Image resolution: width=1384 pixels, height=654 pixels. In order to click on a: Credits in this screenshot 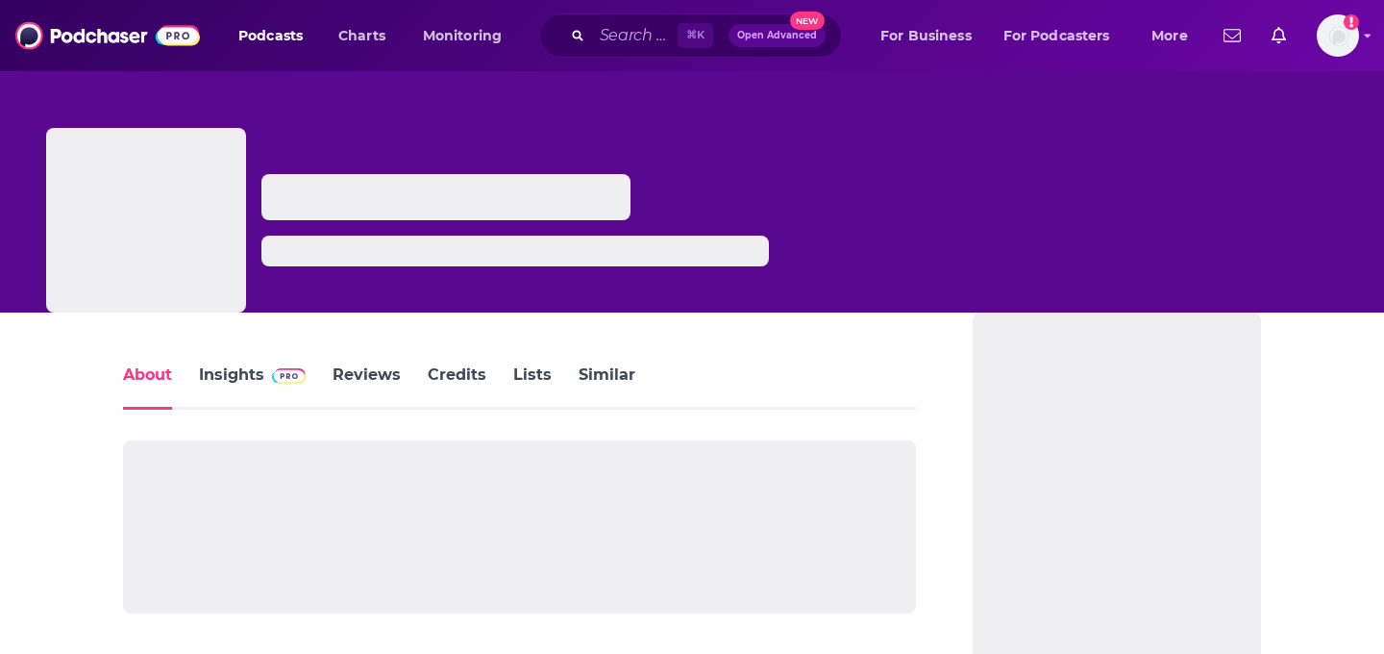, I will do `click(423, 387)`.